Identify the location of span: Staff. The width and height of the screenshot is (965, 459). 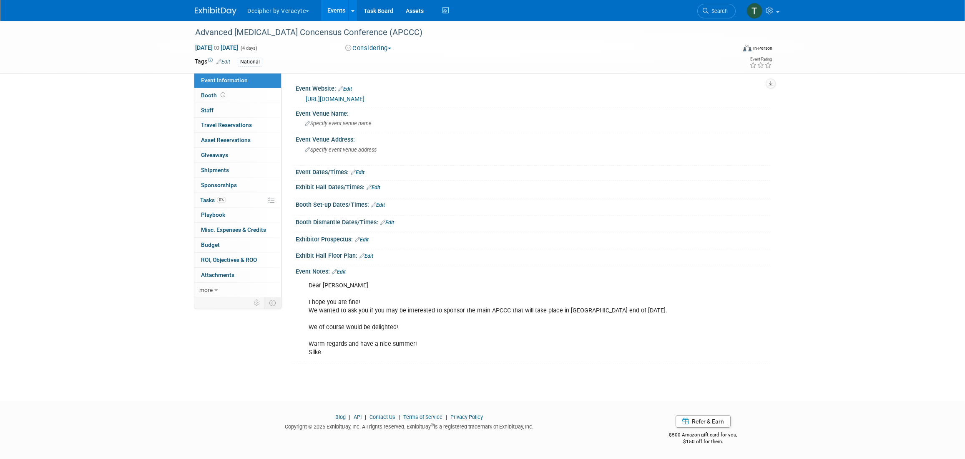
(207, 110).